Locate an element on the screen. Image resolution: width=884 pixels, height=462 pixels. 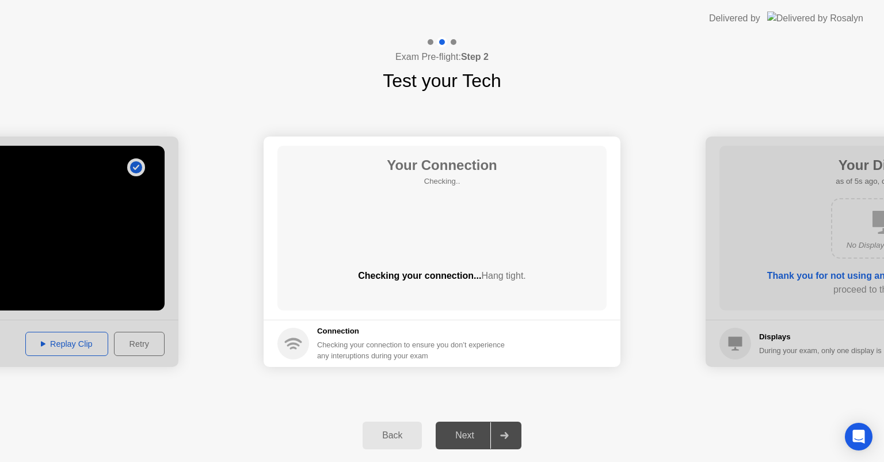
h5: Connection is located at coordinates (414, 331).